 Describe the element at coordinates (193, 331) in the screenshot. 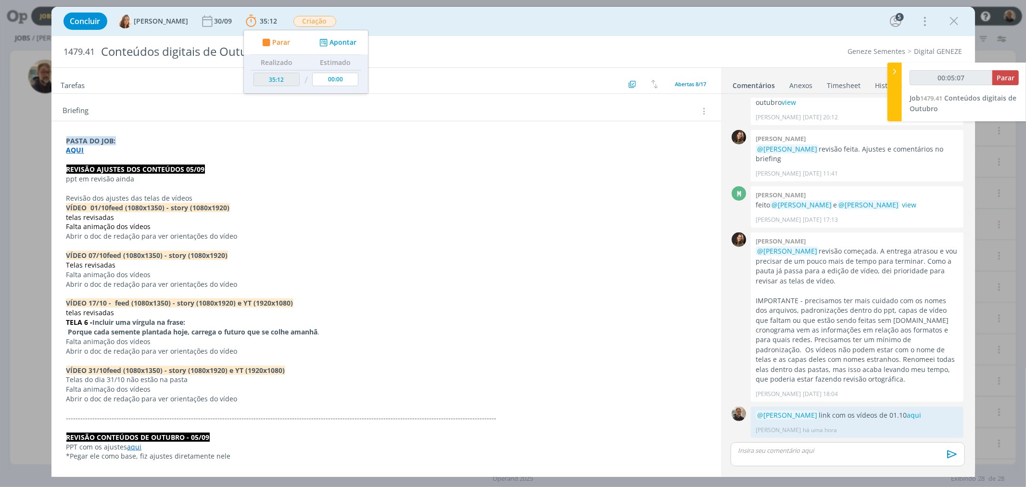

I see `strong: Porque cada semente plantada hoje, carrega o futuro que se colhe amanhã` at that location.